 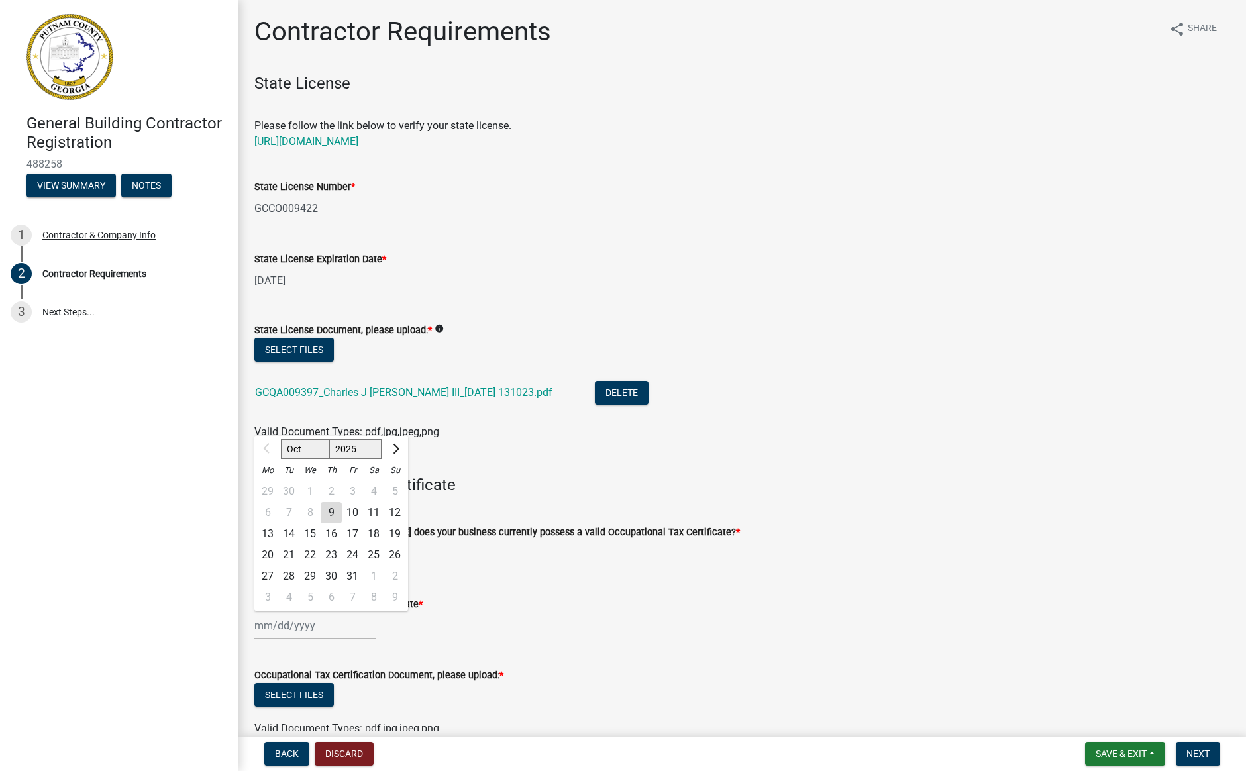 What do you see at coordinates (352, 513) in the screenshot?
I see `div: 10` at bounding box center [352, 513].